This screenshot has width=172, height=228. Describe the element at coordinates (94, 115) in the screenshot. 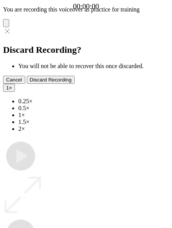

I see `li: 1×` at that location.